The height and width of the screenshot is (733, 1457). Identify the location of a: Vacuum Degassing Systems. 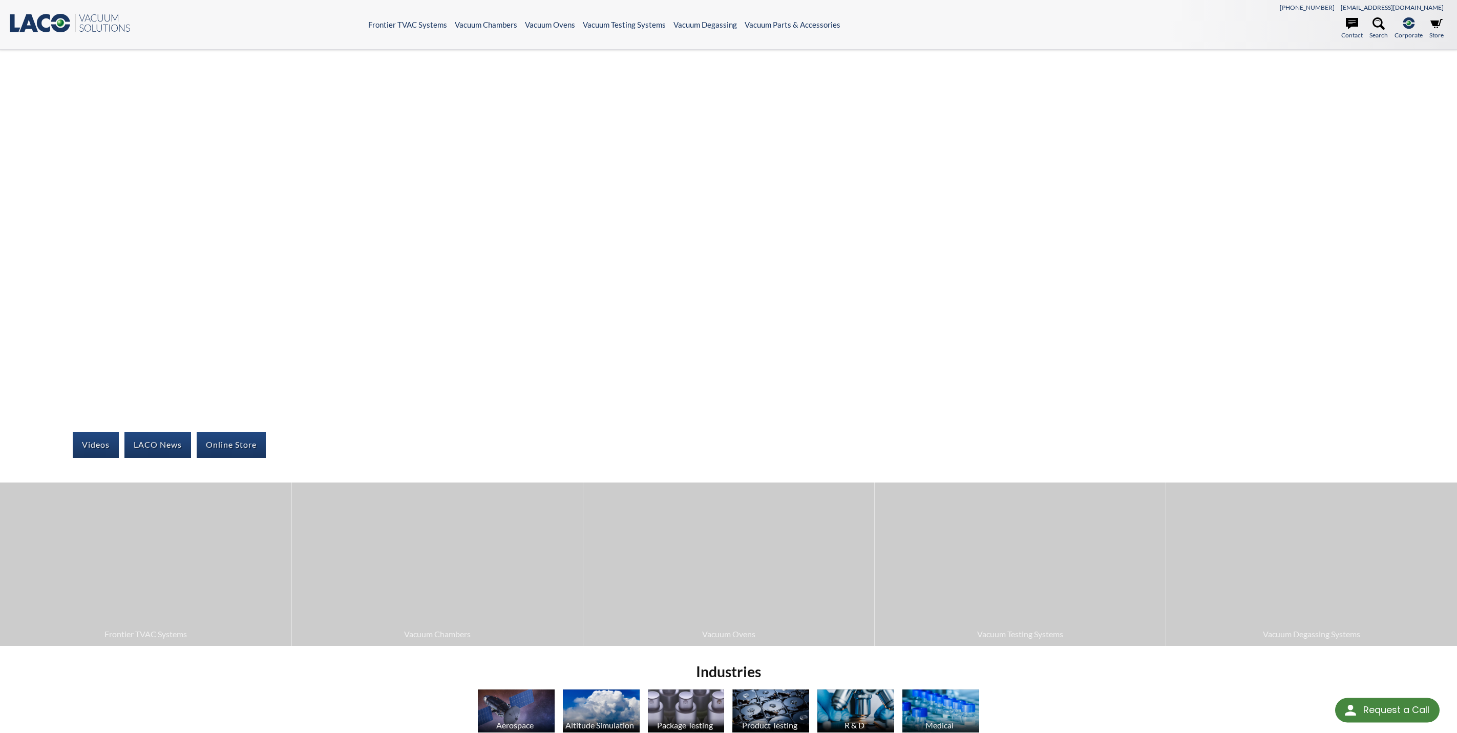
(1312, 564).